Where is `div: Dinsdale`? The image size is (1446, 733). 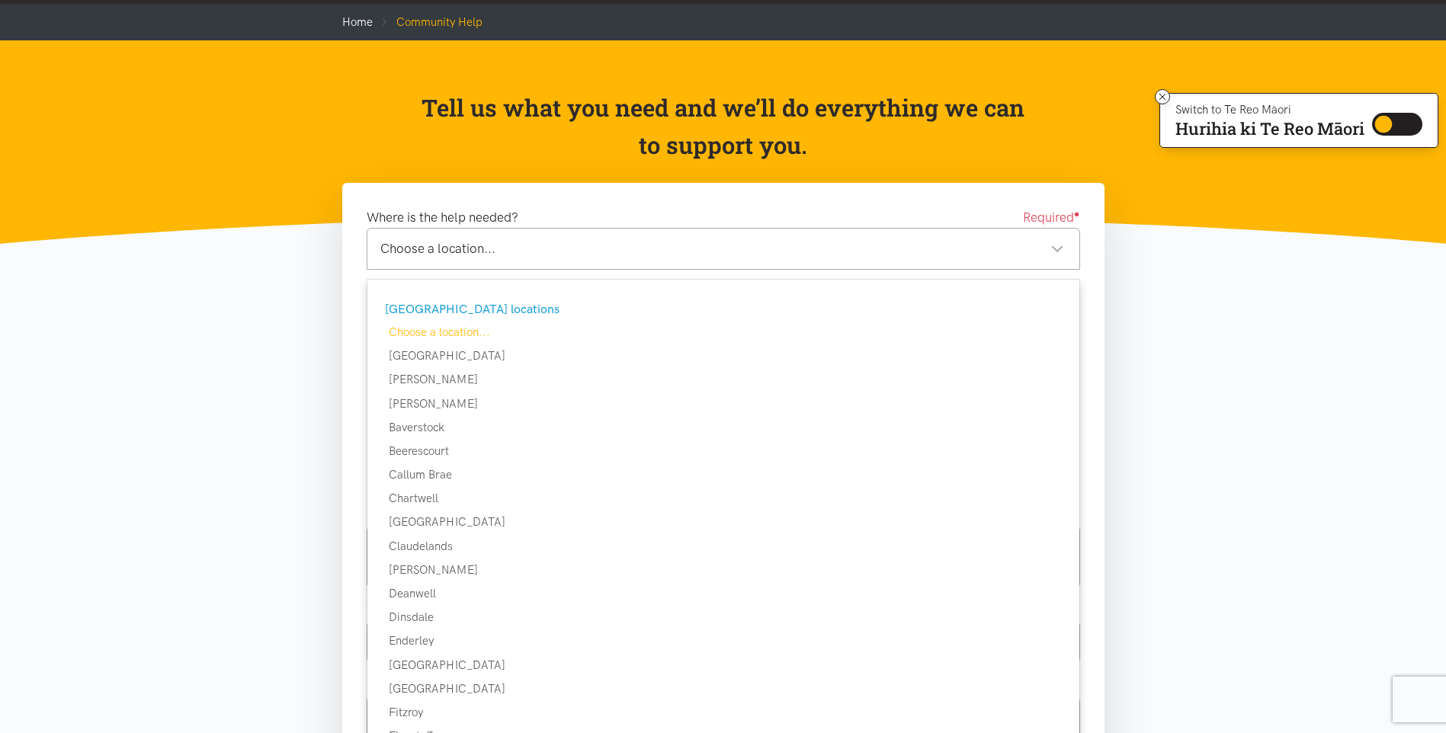
div: Dinsdale is located at coordinates (723, 617).